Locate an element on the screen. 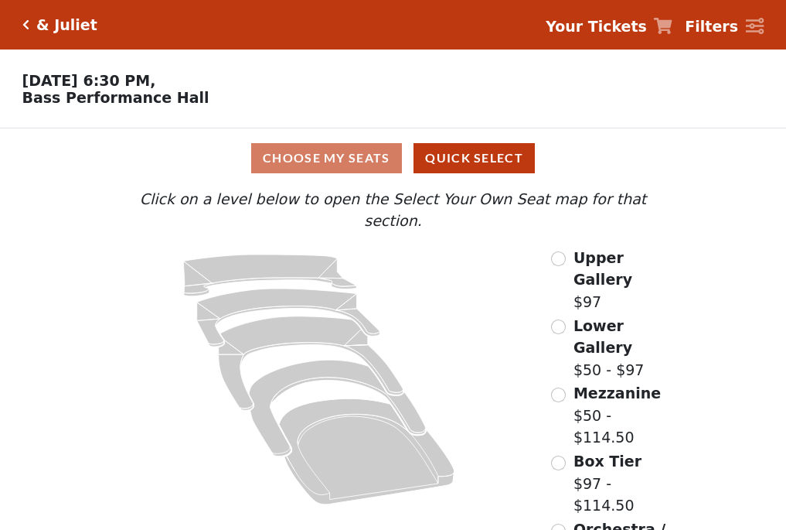 Image resolution: width=786 pixels, height=530 pixels. label: $50 - $114.50 is located at coordinates (625, 415).